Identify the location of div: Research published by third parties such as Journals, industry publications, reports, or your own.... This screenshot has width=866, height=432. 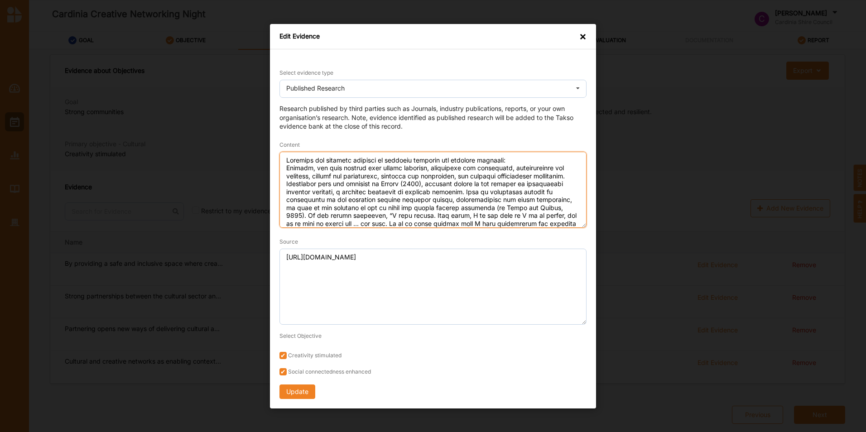
(433, 117).